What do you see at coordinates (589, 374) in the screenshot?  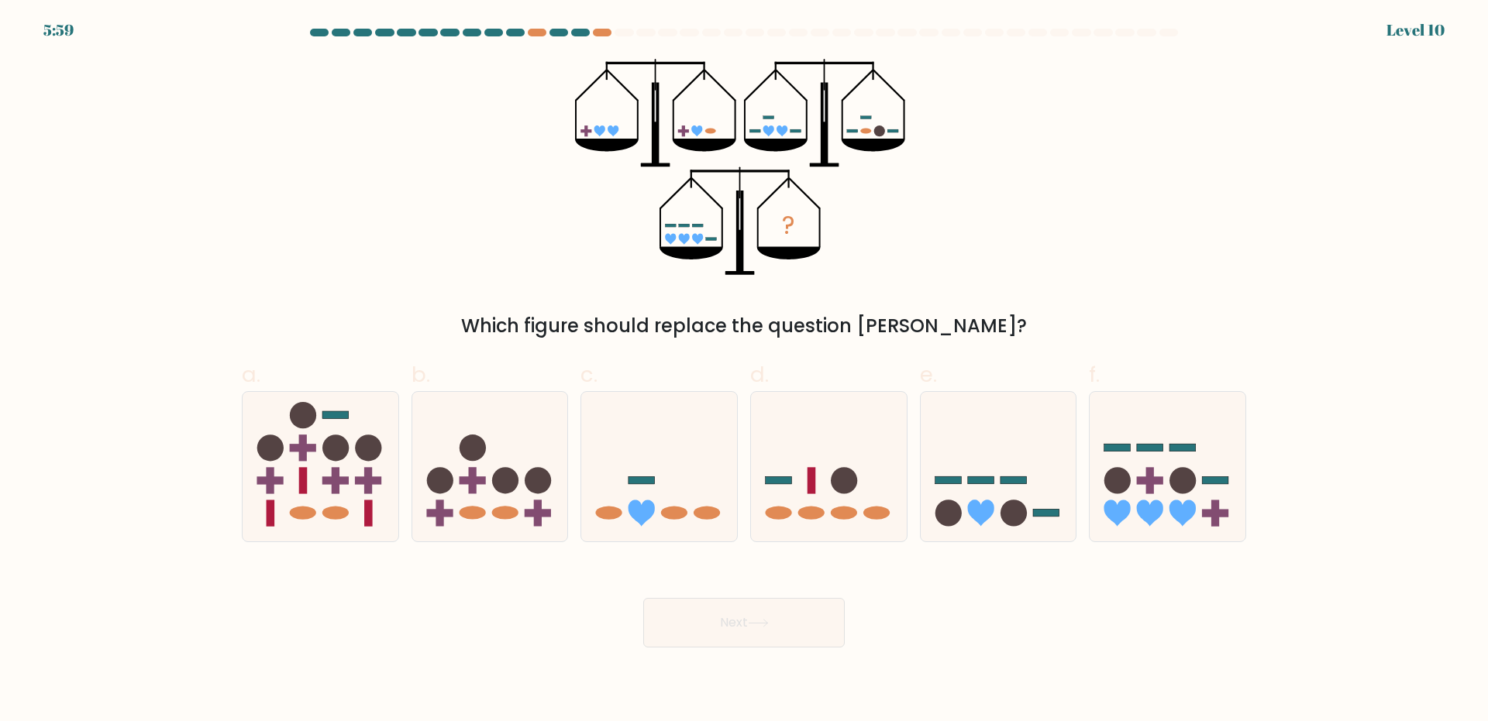 I see `span: c.` at bounding box center [589, 374].